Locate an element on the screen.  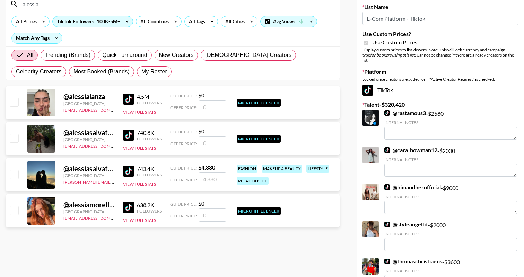
strong: $ 4,880 is located at coordinates (207, 167).